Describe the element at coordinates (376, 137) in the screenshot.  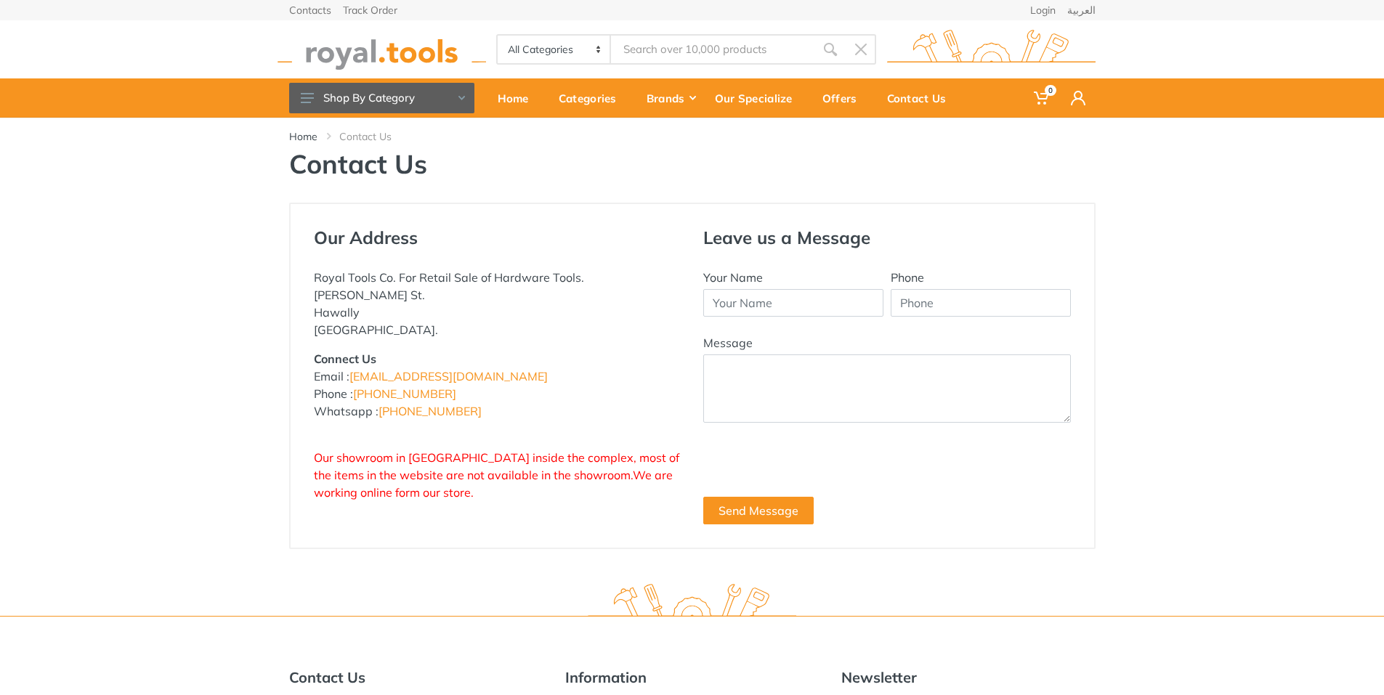
I see `li: Contact Us` at that location.